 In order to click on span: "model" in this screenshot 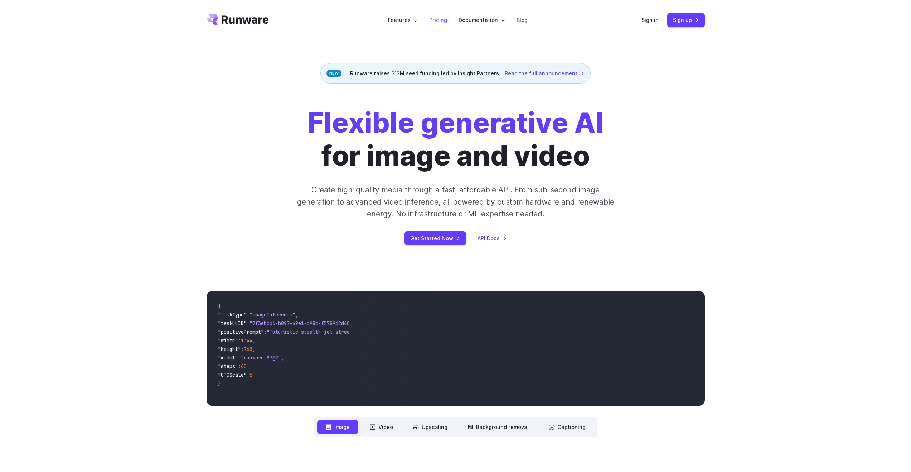, I will do `click(228, 357)`.